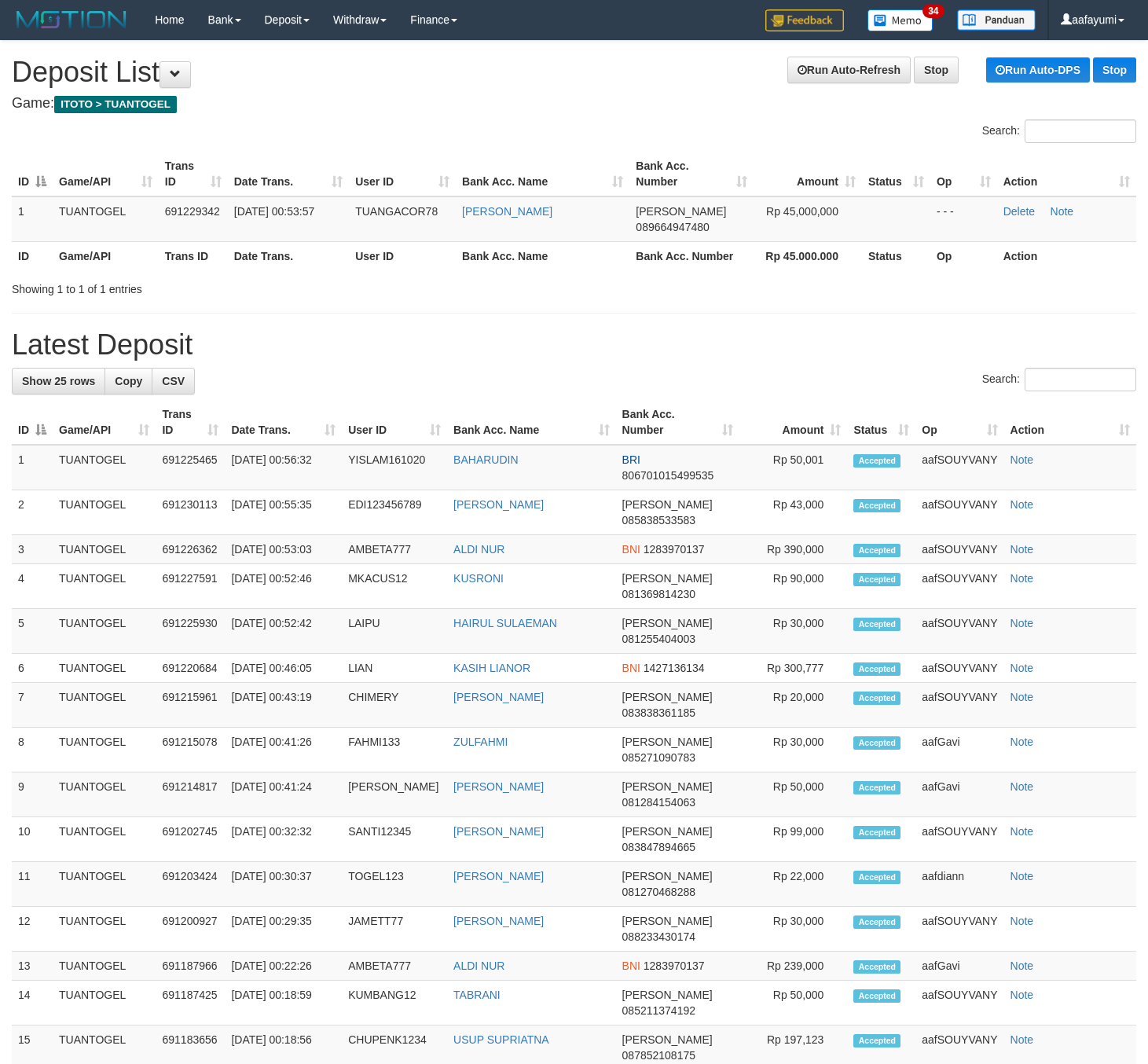  What do you see at coordinates (191, 884) in the screenshot?
I see `td: 691203424` at bounding box center [191, 884].